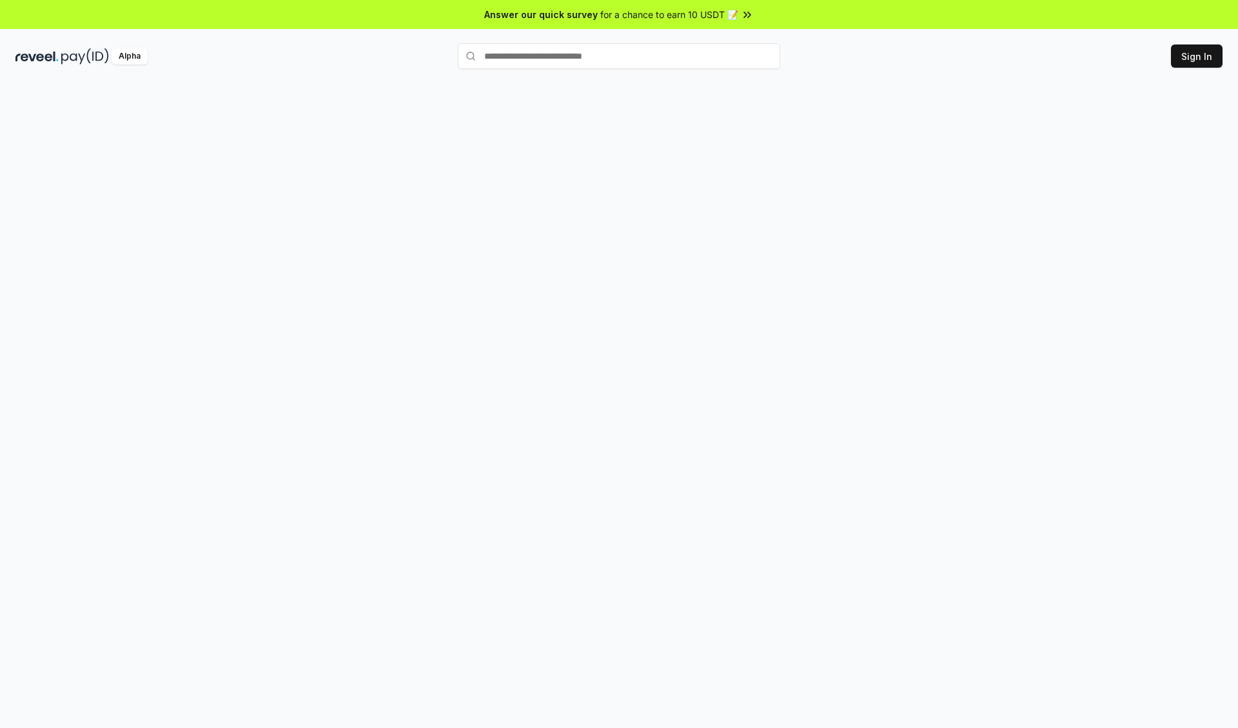 The image size is (1238, 728). I want to click on button: Sign In, so click(1197, 56).